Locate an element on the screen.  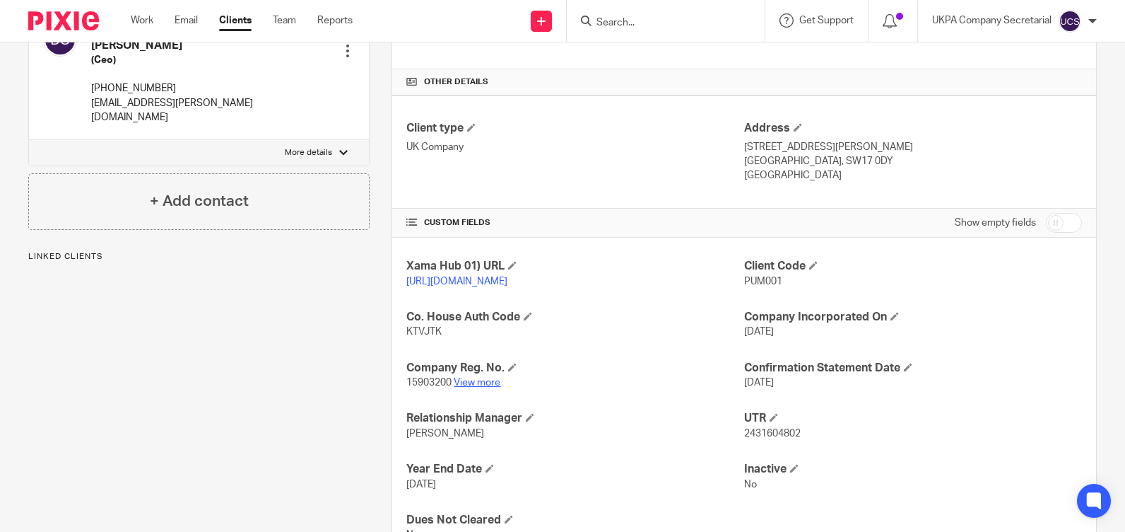
p: UK Company is located at coordinates (575, 147).